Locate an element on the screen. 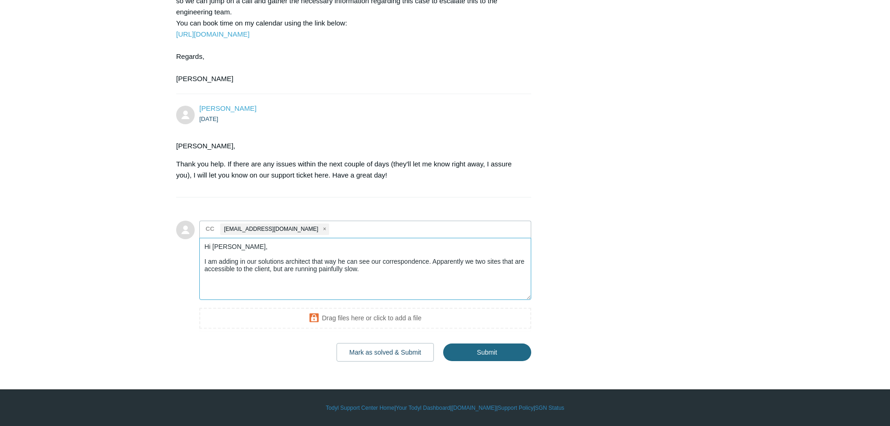 Image resolution: width=890 pixels, height=426 pixels. input: Submit is located at coordinates (487, 352).